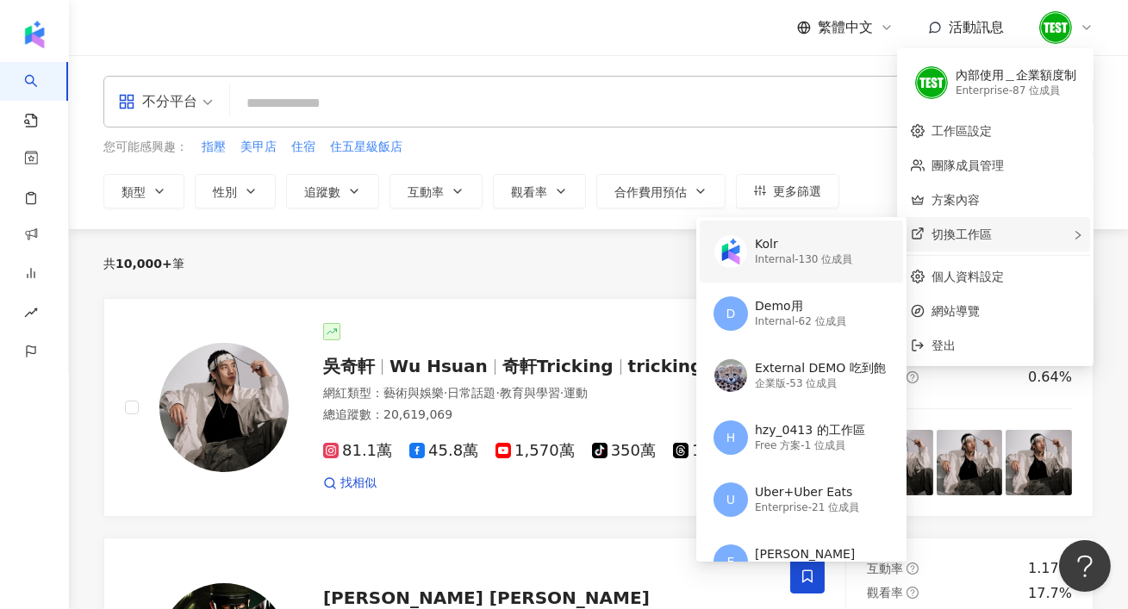 Image resolution: width=1128 pixels, height=609 pixels. I want to click on div: Kolr, so click(803, 245).